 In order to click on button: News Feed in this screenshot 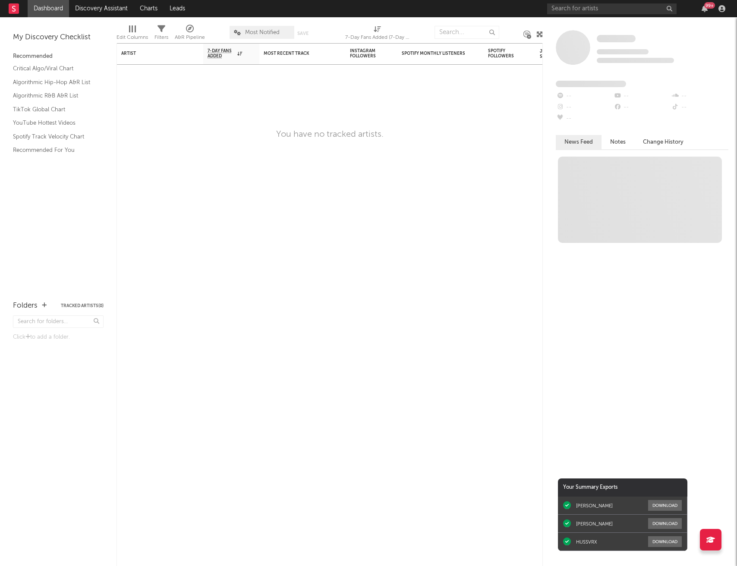, I will do `click(579, 142)`.